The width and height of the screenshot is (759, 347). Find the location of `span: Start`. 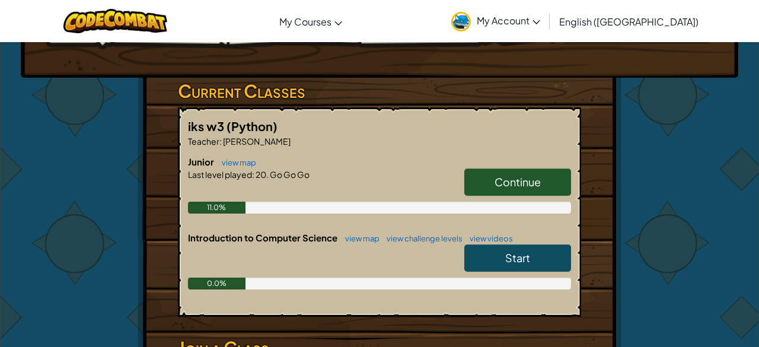

span: Start is located at coordinates (518, 257).